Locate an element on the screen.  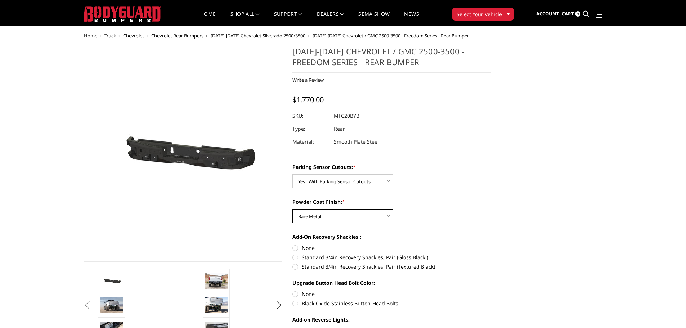
span: Account is located at coordinates (547, 14).